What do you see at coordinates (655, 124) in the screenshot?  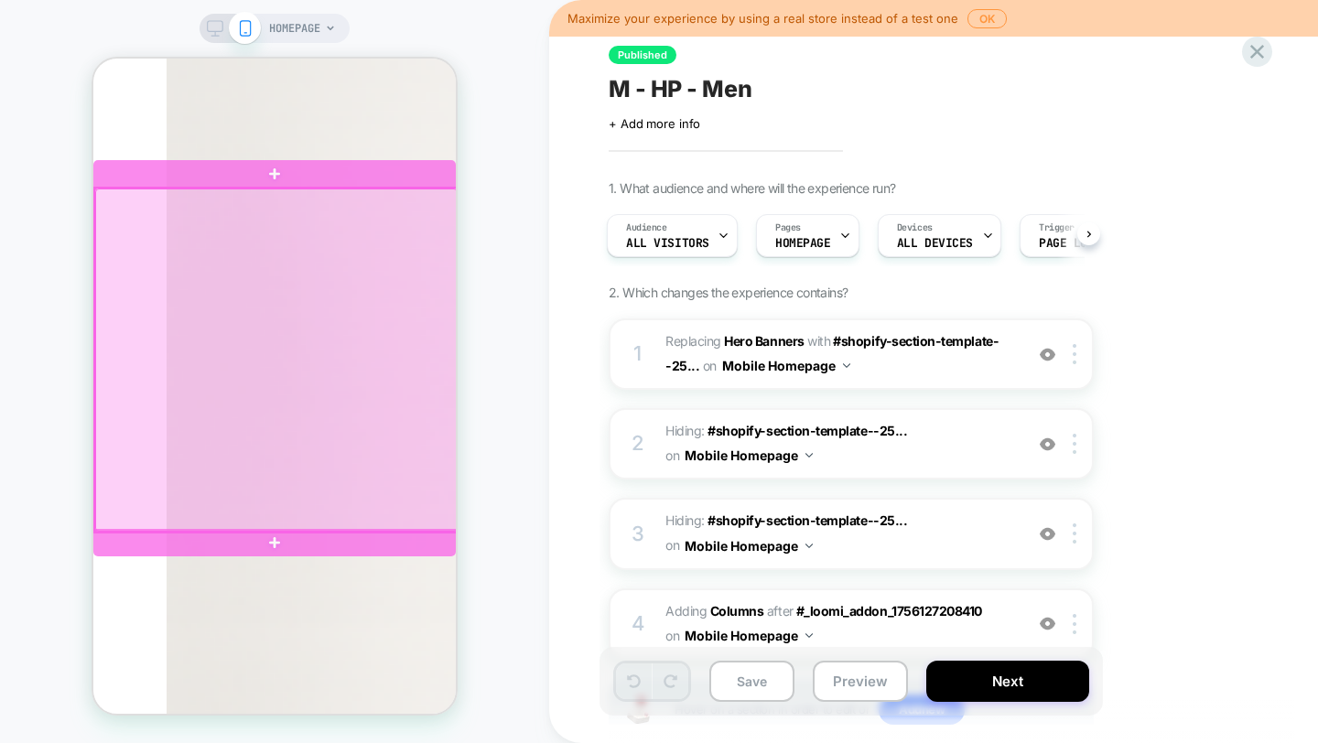 I see `span: + Add more info` at bounding box center [655, 124].